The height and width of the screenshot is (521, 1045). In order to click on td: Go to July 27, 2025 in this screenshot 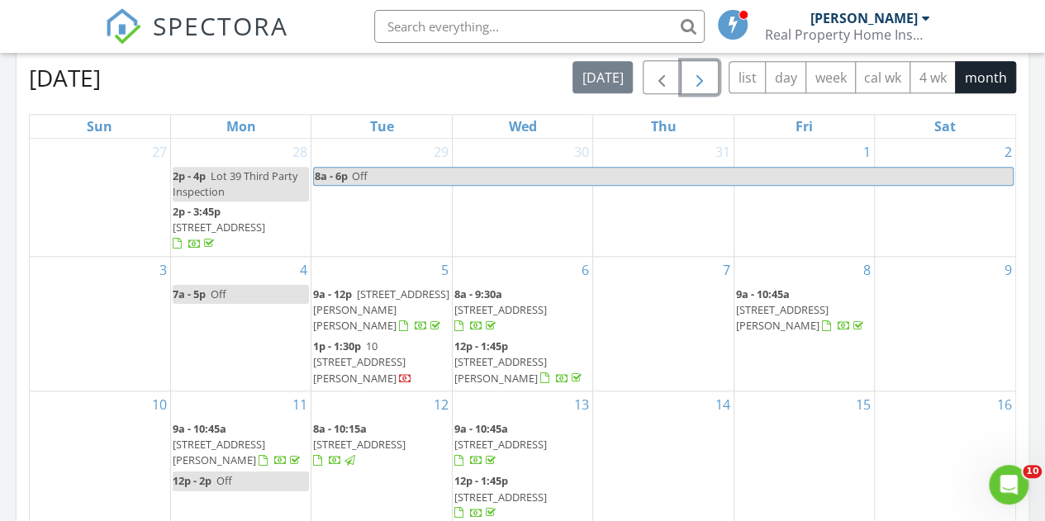, I will do `click(100, 198)`.